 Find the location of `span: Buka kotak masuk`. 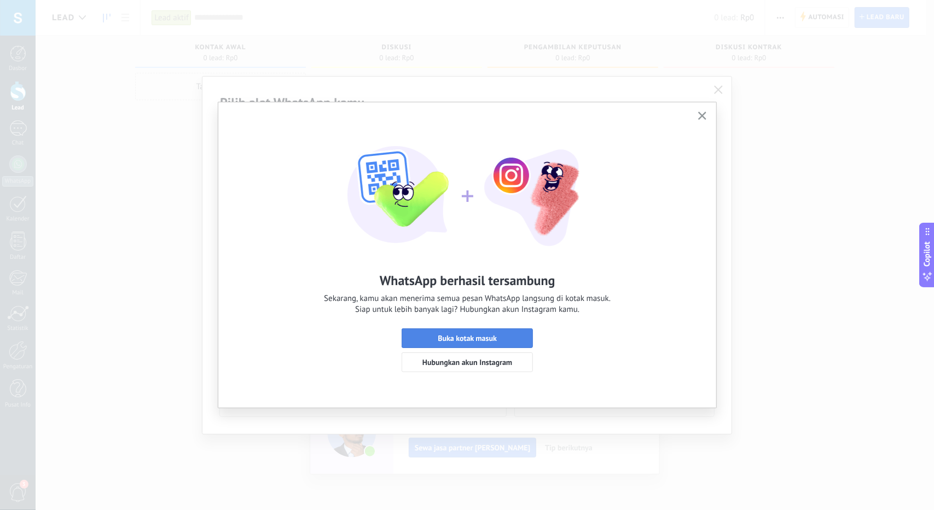

span: Buka kotak masuk is located at coordinates (467, 338).